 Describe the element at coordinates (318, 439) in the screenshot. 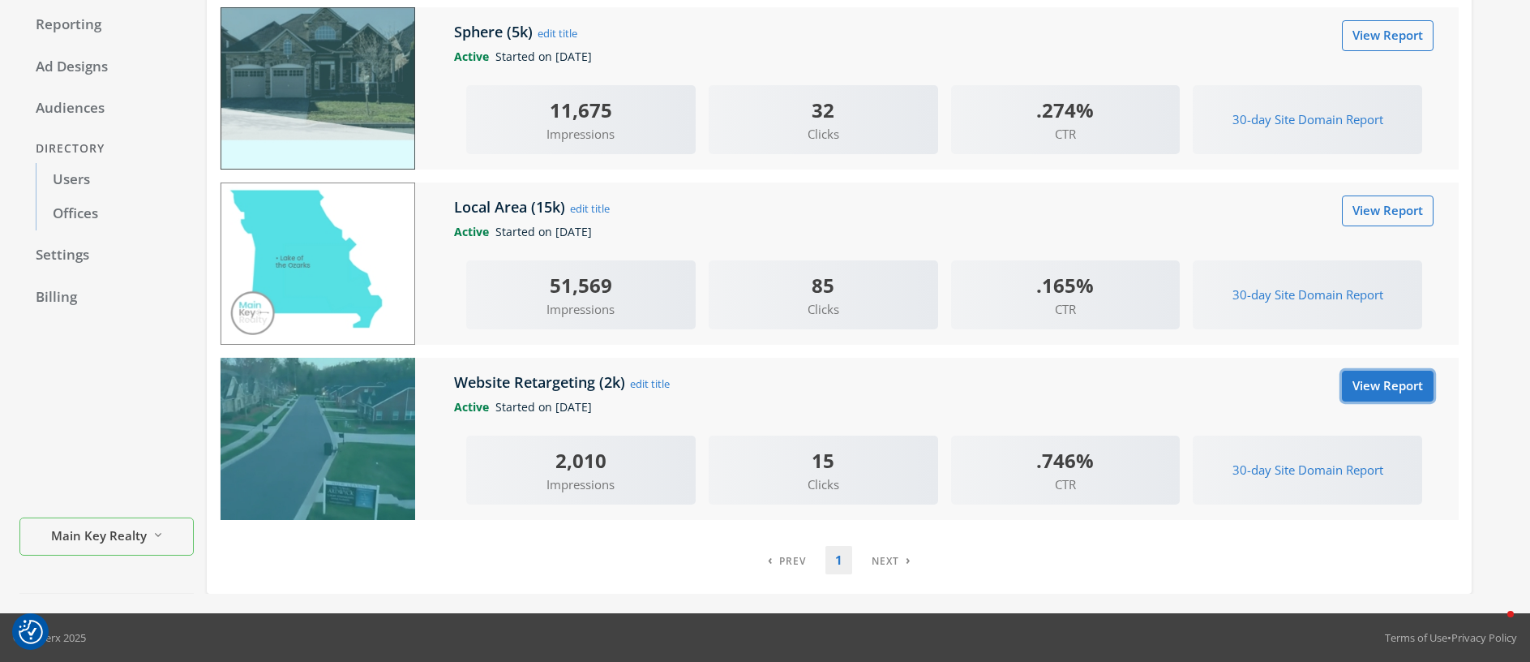

I see `img: Website Retargeting (2k)` at that location.